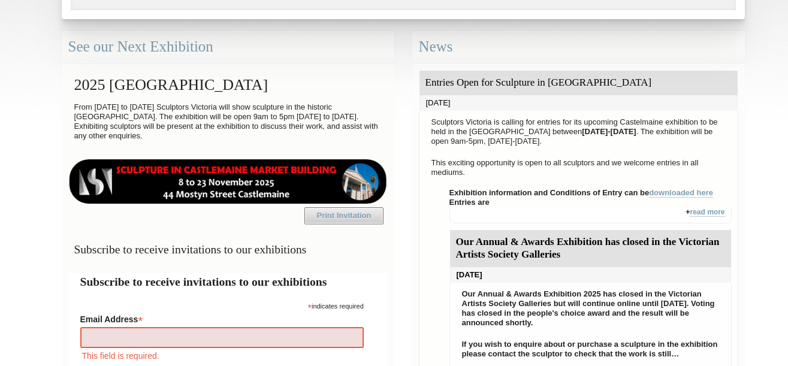 Image resolution: width=788 pixels, height=366 pixels. Describe the element at coordinates (590, 249) in the screenshot. I see `div: Our Annual & Awards Exhibition has closed in the Victorian Artists Society Galleries` at that location.